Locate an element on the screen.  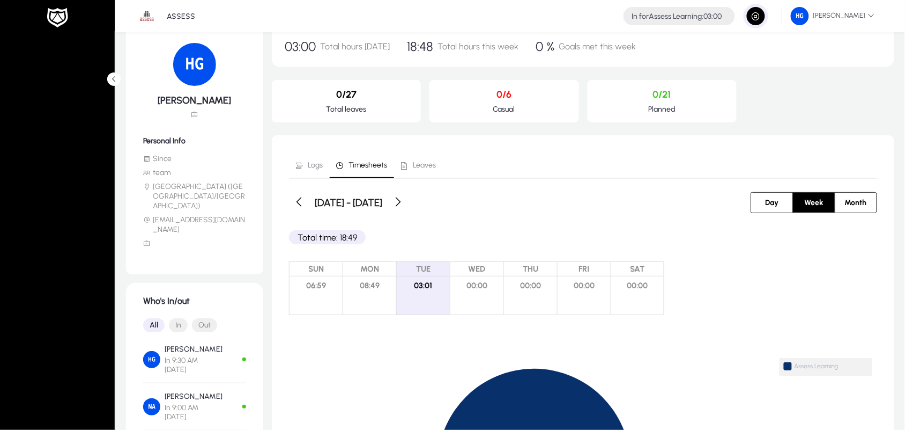
span: Logs is located at coordinates (315, 165).